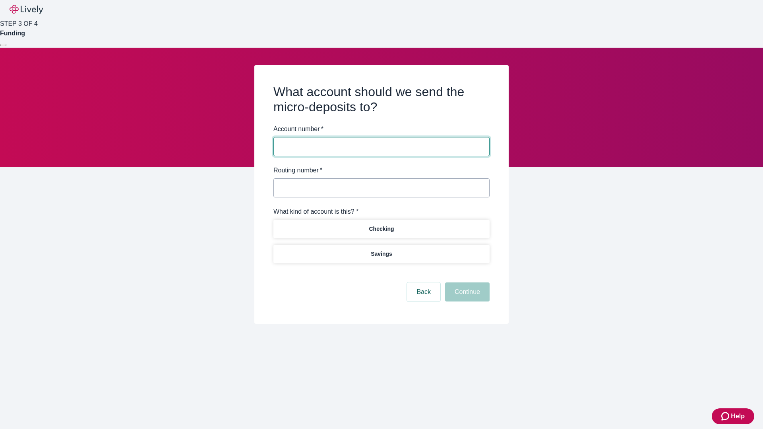 The width and height of the screenshot is (763, 429). I want to click on p: Checking, so click(381, 229).